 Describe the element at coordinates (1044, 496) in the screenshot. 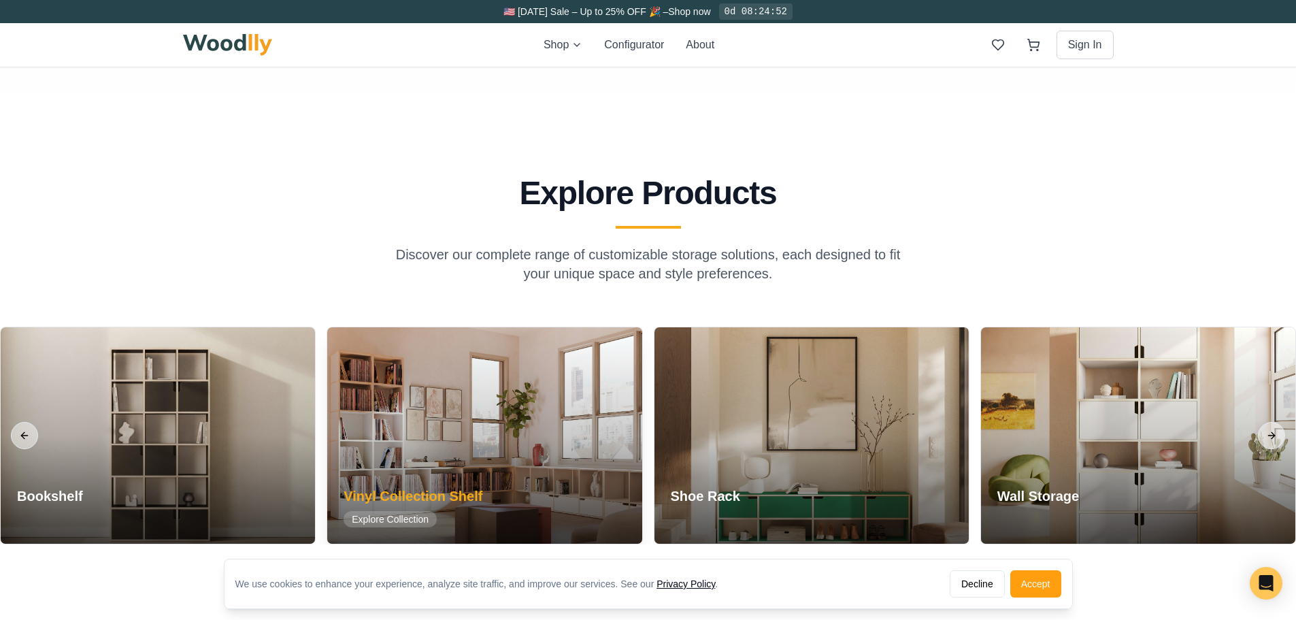

I see `h3: Wall Storage` at that location.